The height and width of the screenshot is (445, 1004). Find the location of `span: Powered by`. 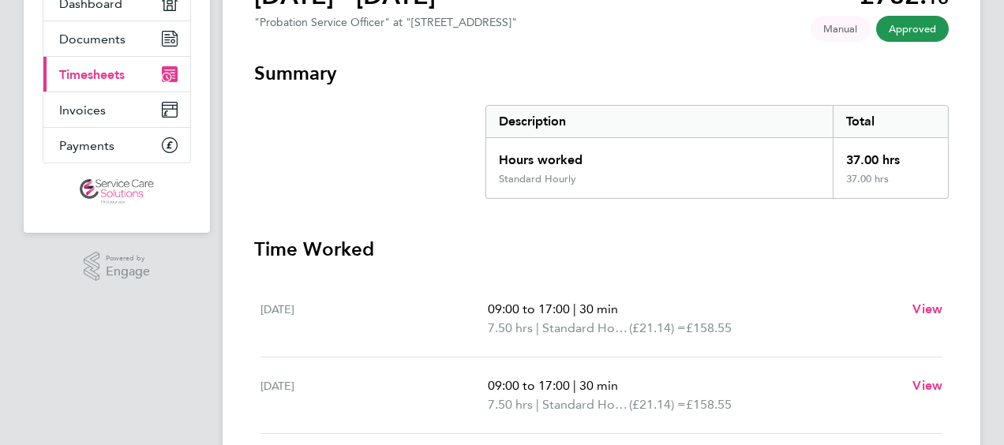

span: Powered by is located at coordinates (128, 258).